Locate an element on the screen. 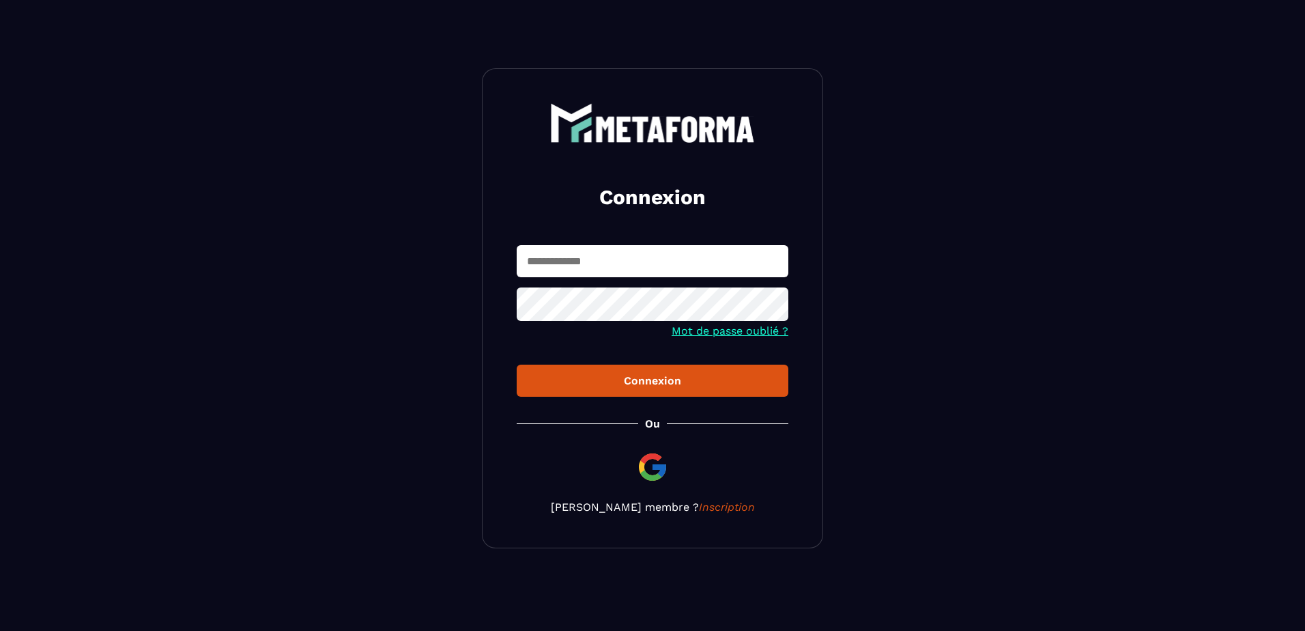 The width and height of the screenshot is (1305, 631). img: google is located at coordinates (653, 467).